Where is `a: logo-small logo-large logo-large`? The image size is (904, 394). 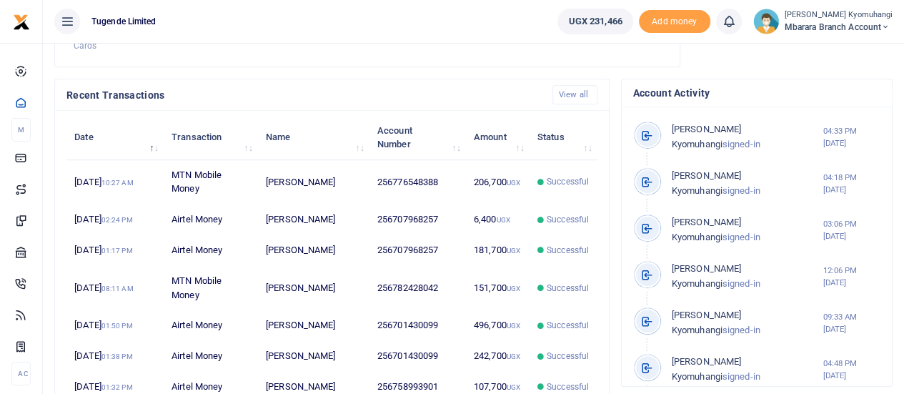
a: logo-small logo-large logo-large is located at coordinates (21, 21).